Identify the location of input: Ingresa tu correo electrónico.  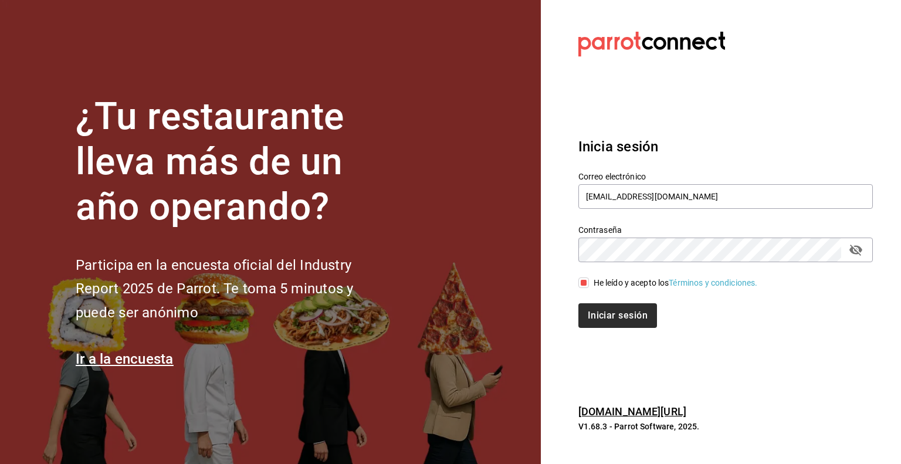
(726, 197).